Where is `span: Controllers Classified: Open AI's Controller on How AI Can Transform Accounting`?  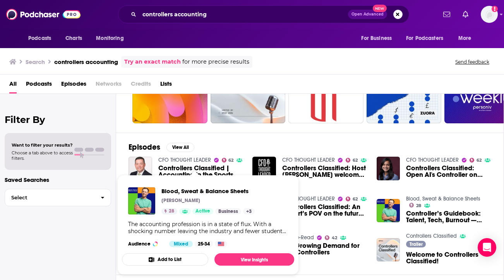 span: Controllers Classified: Open AI's Controller on How AI Can Transform Accounting is located at coordinates (449, 171).